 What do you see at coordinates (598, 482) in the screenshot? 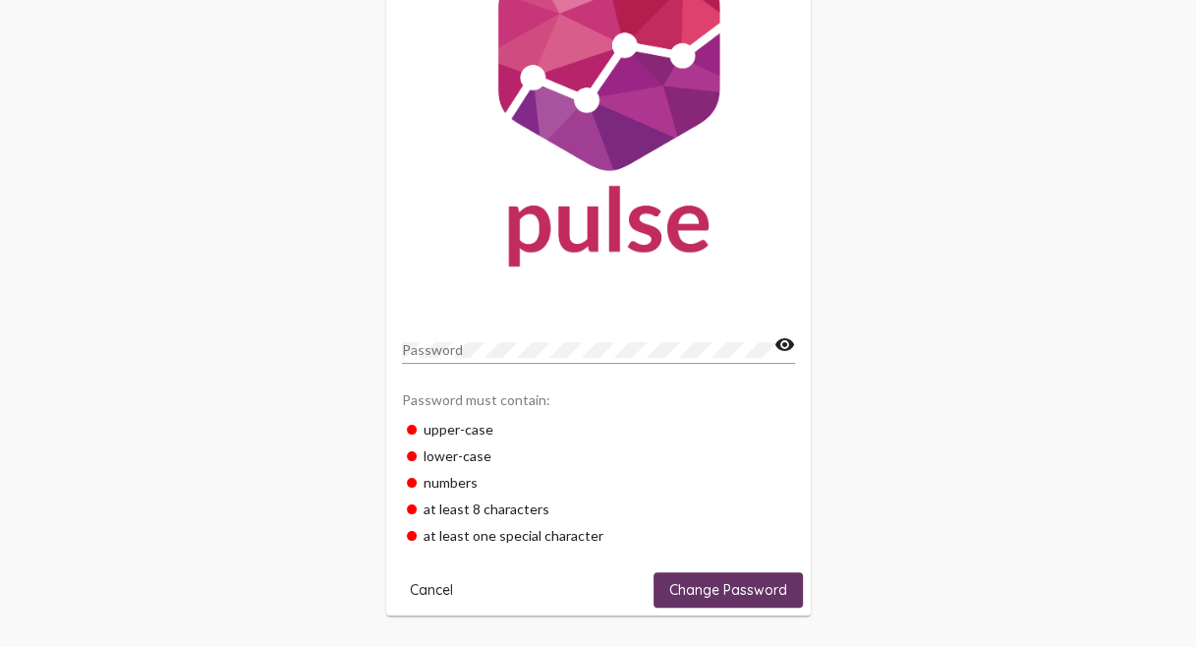
I see `div: numbers` at bounding box center [598, 482].